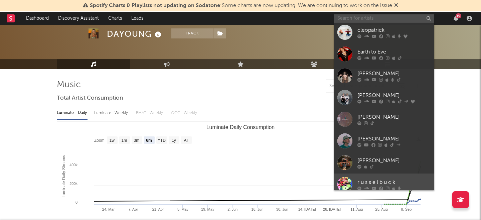 This screenshot has width=481, height=220. I want to click on a: r u s s e l b u c k, so click(384, 184).